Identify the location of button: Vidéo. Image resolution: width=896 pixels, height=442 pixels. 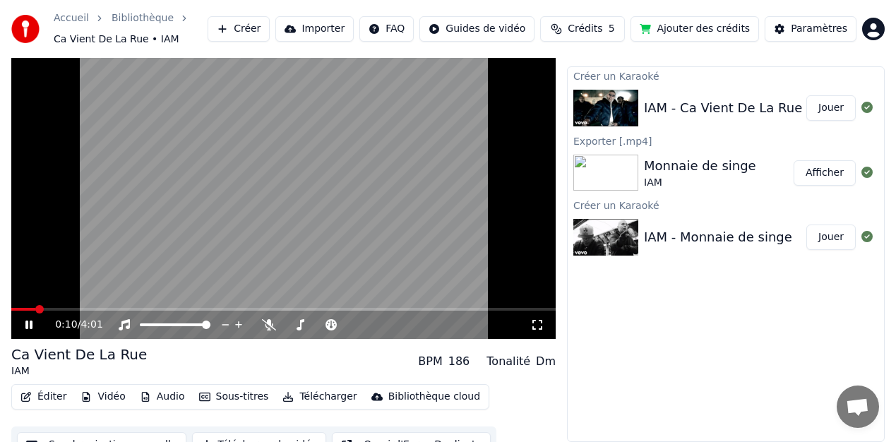
(102, 397).